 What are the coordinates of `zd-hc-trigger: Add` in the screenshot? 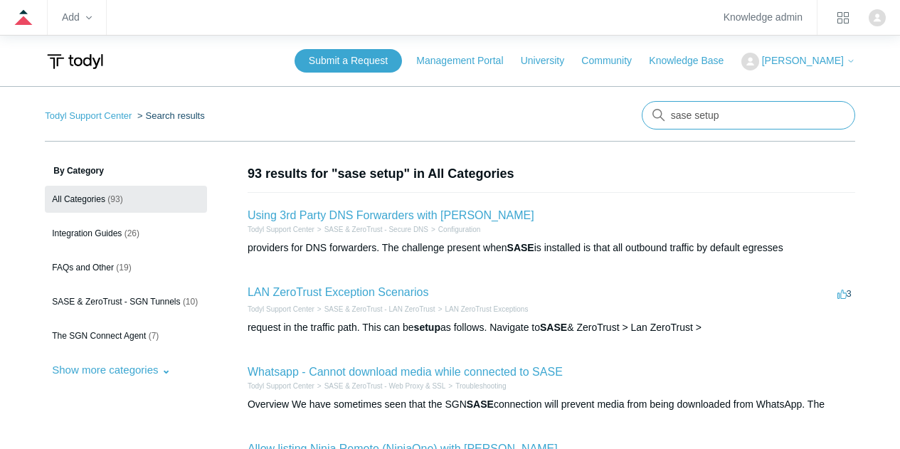 It's located at (77, 17).